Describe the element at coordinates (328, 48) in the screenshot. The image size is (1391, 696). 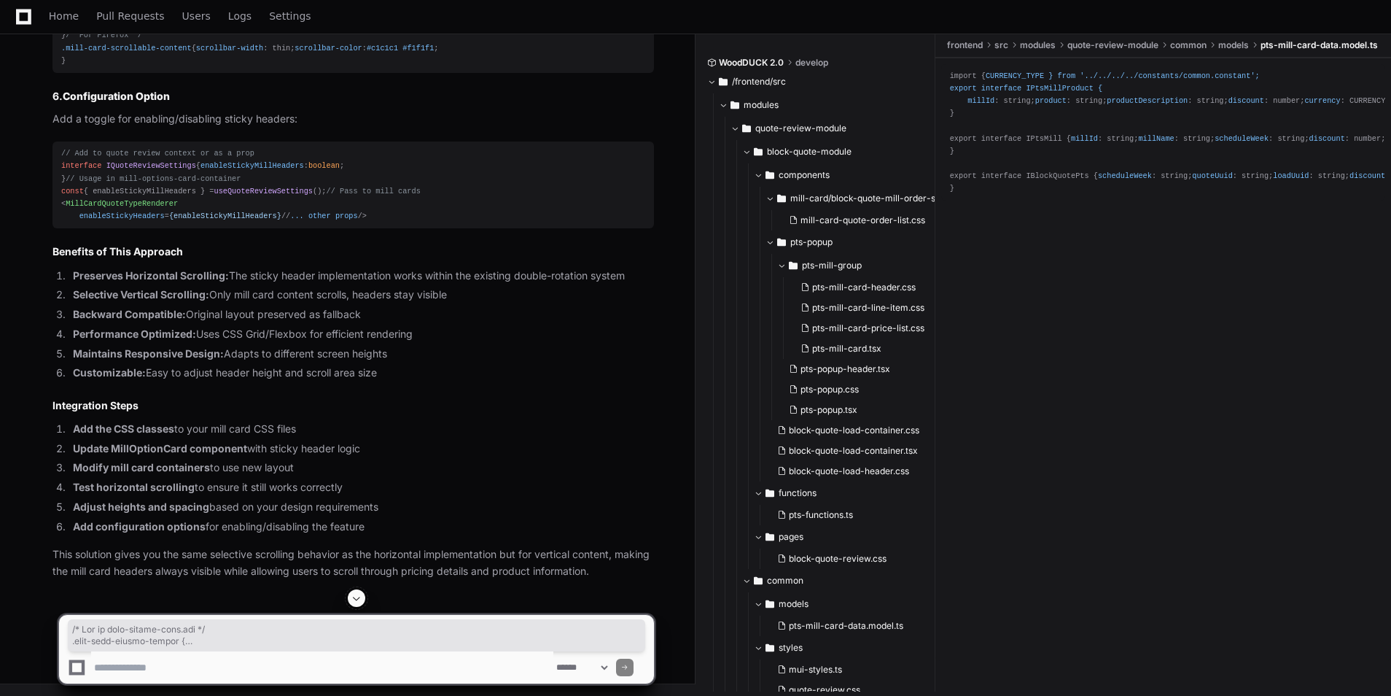
I see `span: scrollbar-color` at that location.